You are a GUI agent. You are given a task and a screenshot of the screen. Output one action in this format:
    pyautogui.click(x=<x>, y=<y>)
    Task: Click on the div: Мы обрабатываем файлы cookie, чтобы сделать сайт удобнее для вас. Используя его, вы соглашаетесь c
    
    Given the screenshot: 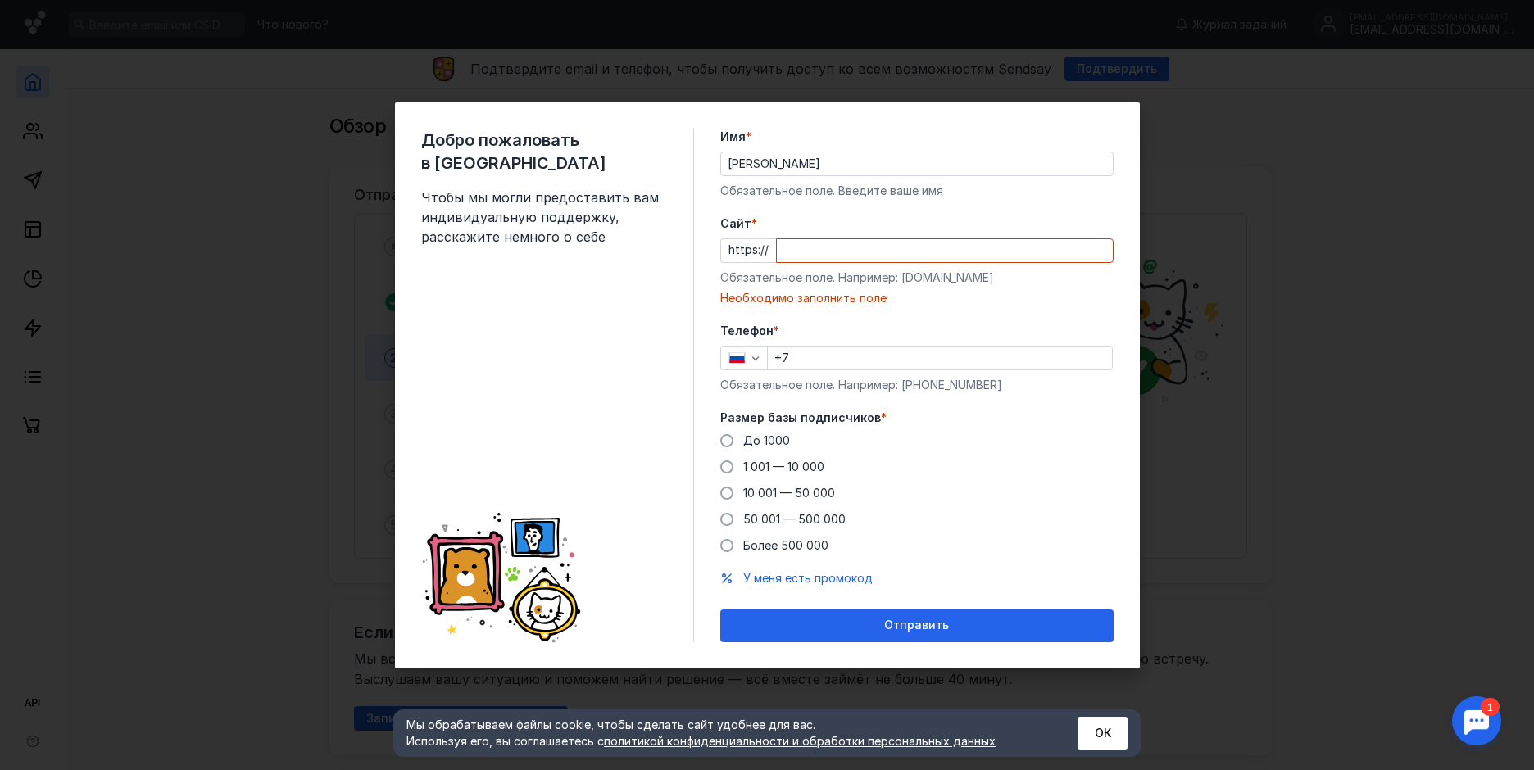 What is the action you would take?
    pyautogui.click(x=722, y=733)
    